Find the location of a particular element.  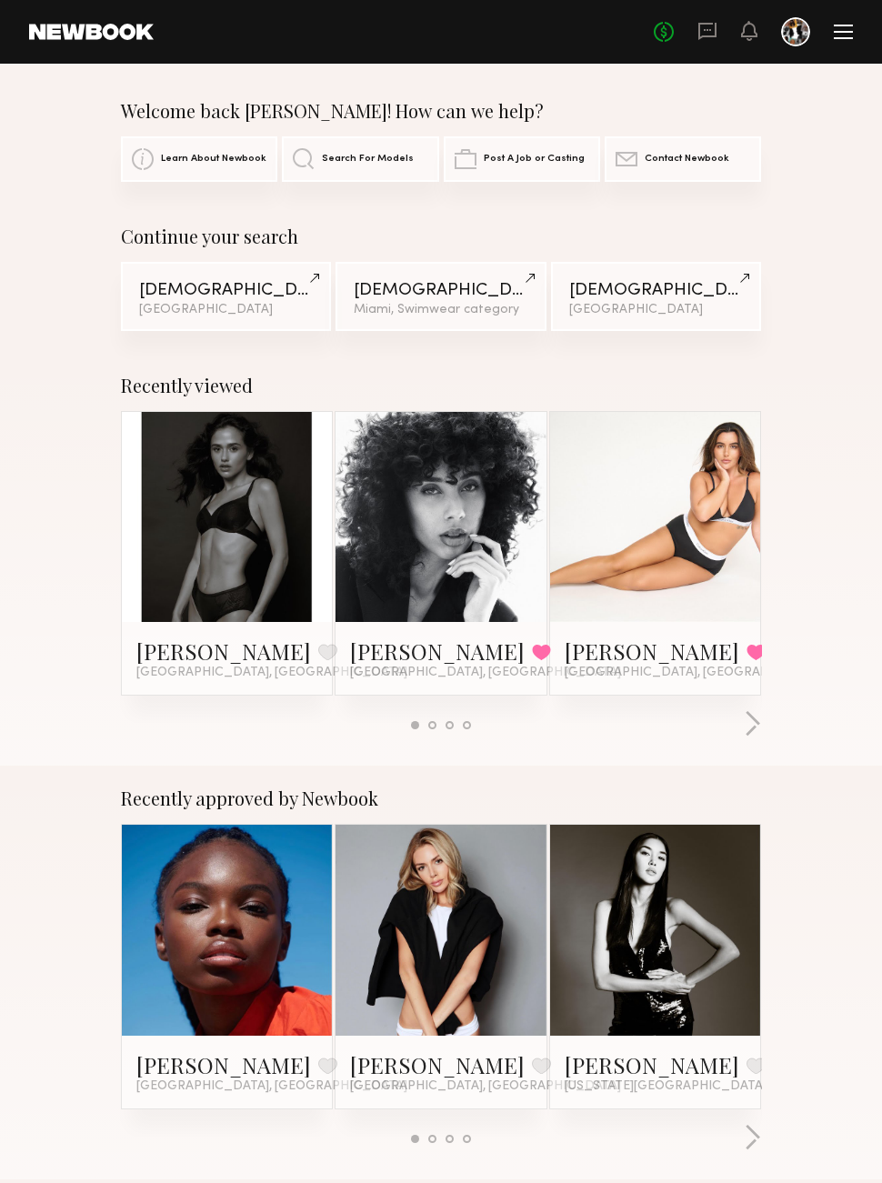

div: Recently approved by Newbook is located at coordinates (441, 799).